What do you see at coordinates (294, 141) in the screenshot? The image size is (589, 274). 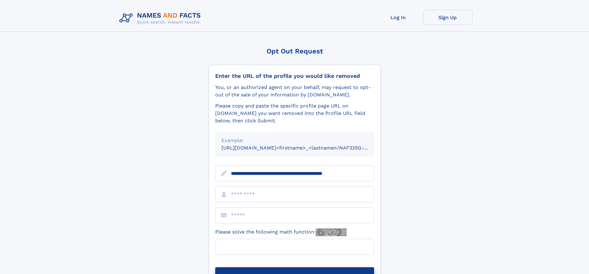 I see `div: Example:` at bounding box center [294, 141].